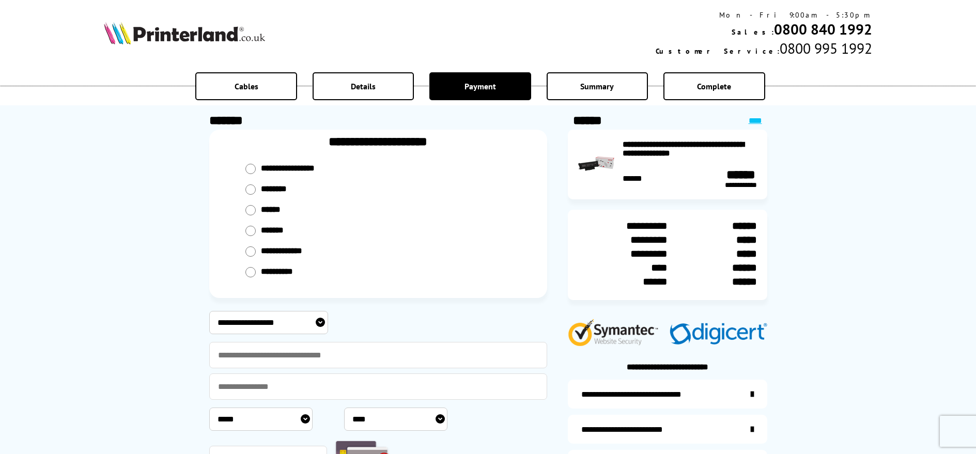  I want to click on img: Printerland Logo, so click(184, 33).